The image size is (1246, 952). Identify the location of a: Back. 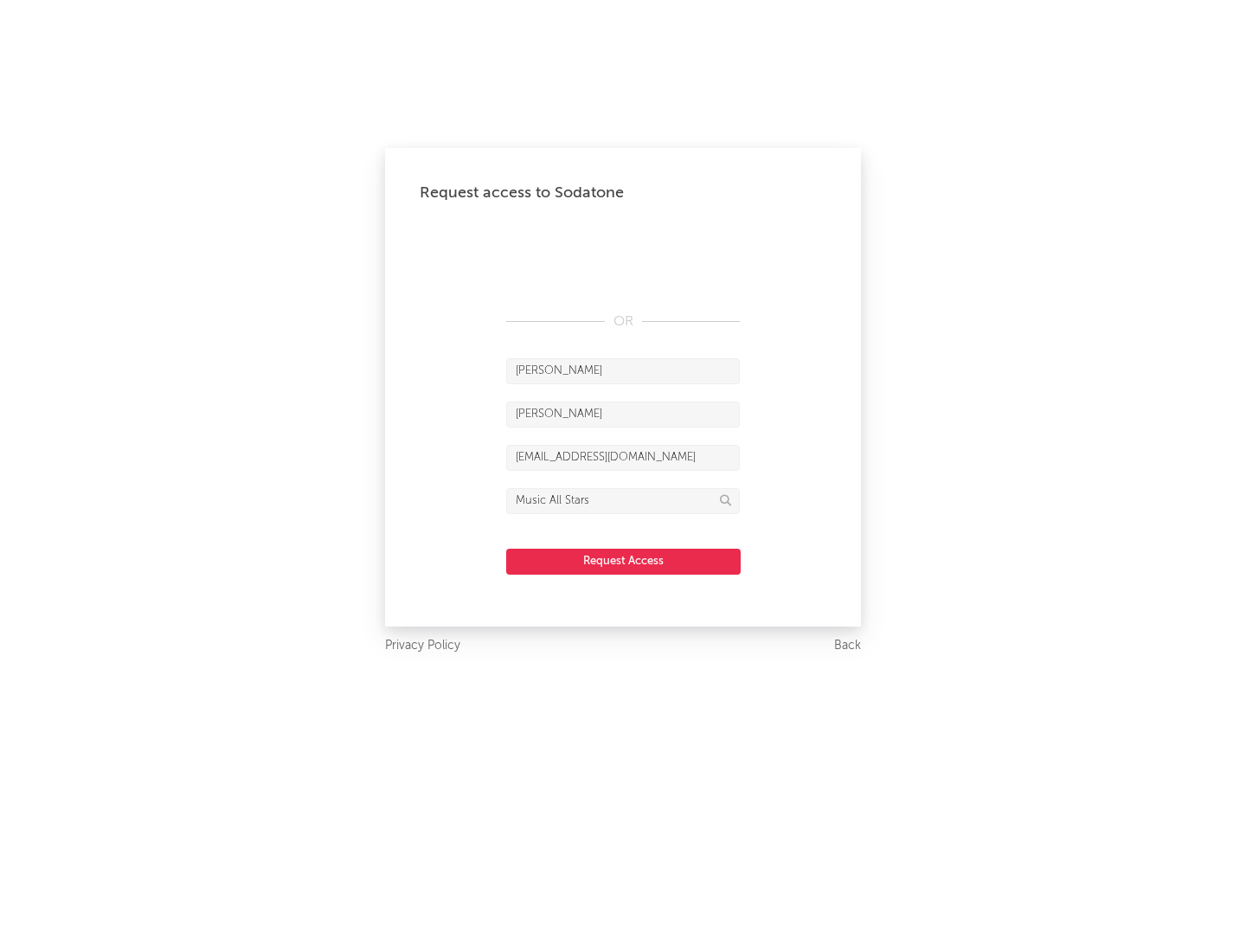
(847, 645).